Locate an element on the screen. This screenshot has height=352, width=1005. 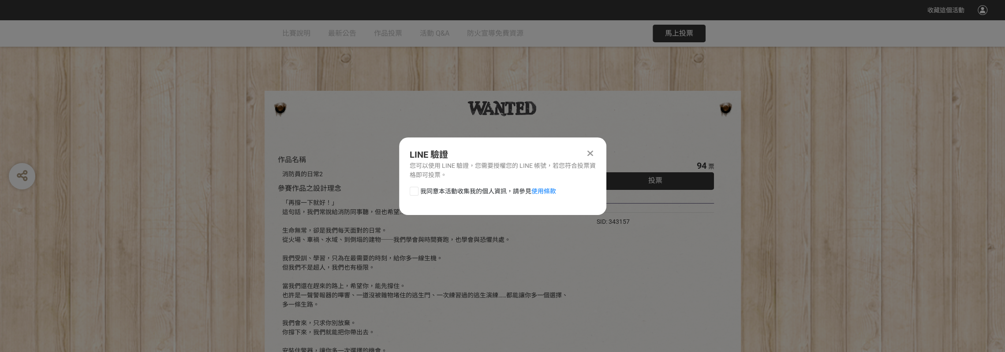
span: 我同意本活動收集我的個人資訊，請參見 is located at coordinates (488, 191).